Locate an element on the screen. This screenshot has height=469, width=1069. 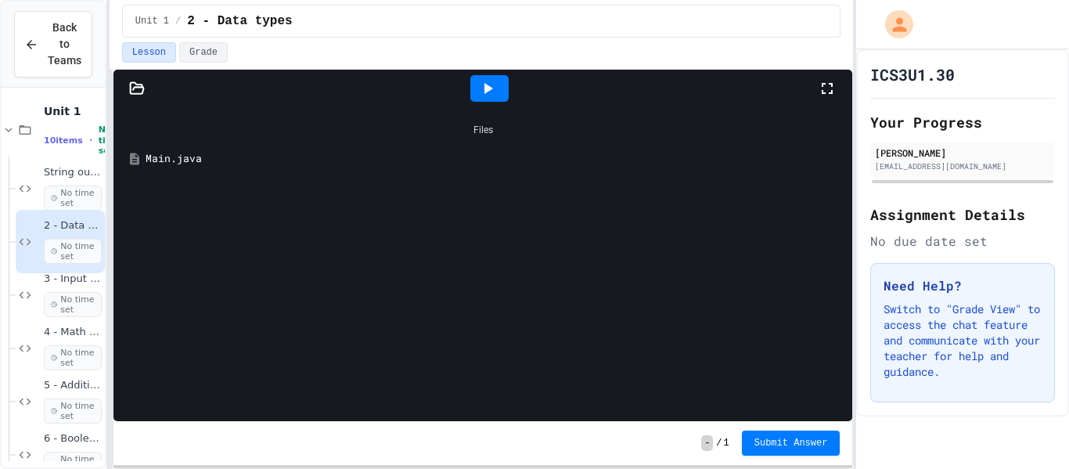
div: No due date set is located at coordinates (963, 241).